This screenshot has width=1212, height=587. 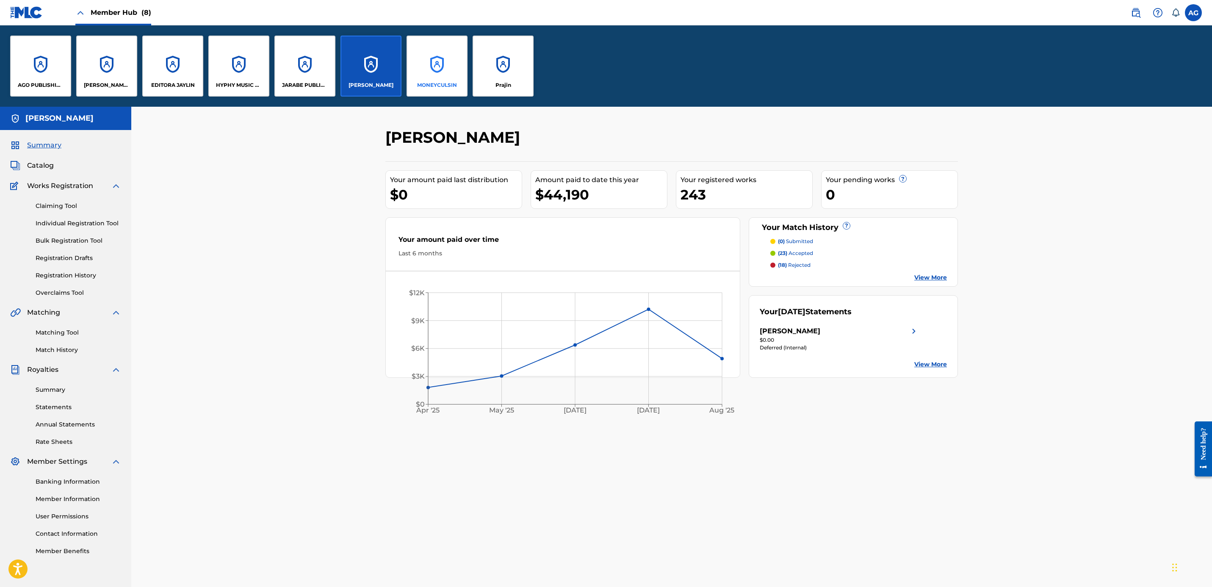 I want to click on span: (8), so click(x=146, y=12).